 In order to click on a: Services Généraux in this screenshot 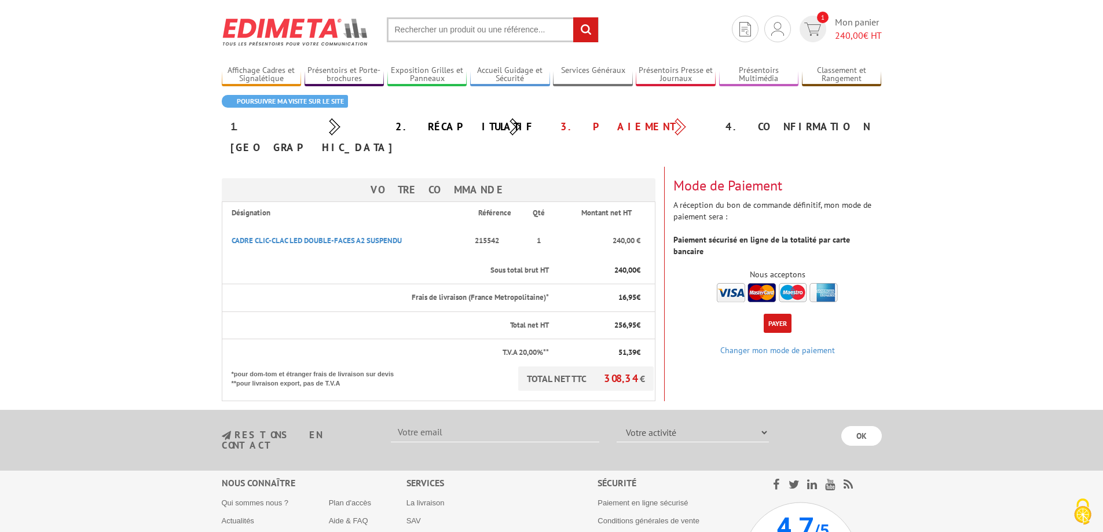, I will do `click(593, 75)`.